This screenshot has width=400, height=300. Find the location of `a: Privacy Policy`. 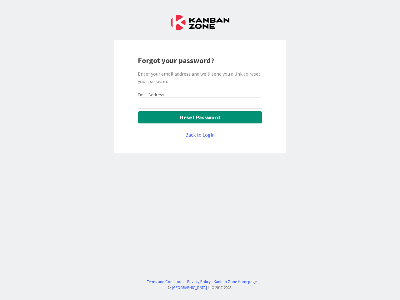

a: Privacy Policy is located at coordinates (199, 282).